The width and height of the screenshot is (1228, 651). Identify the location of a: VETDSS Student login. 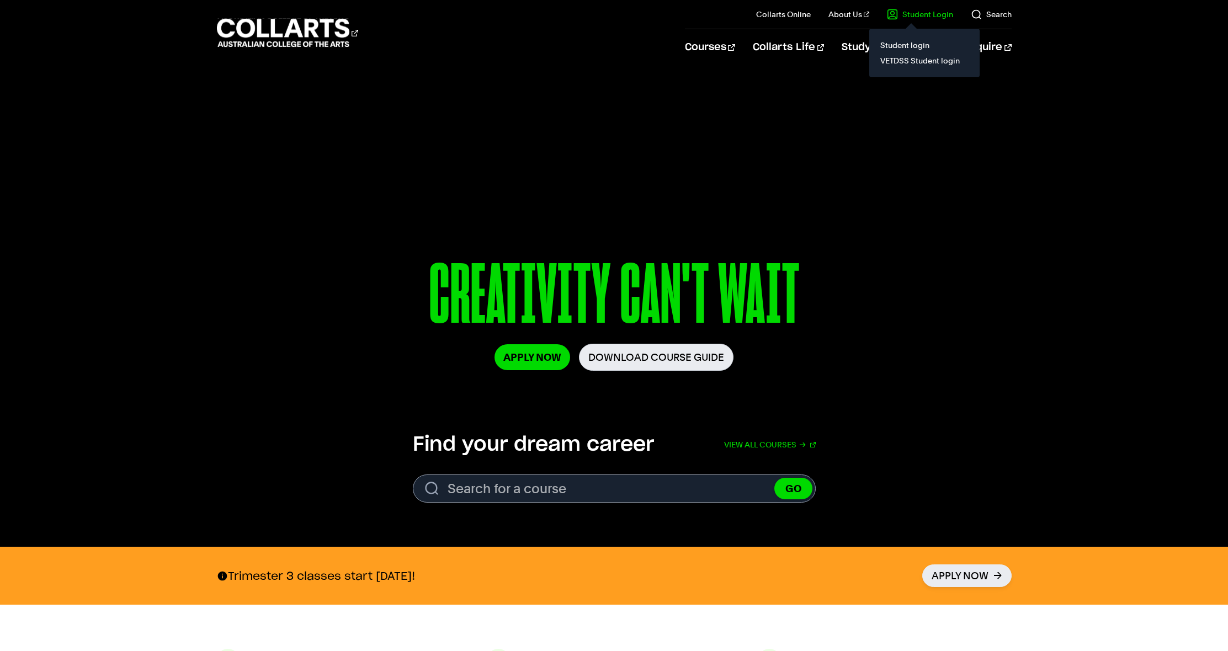
(925, 61).